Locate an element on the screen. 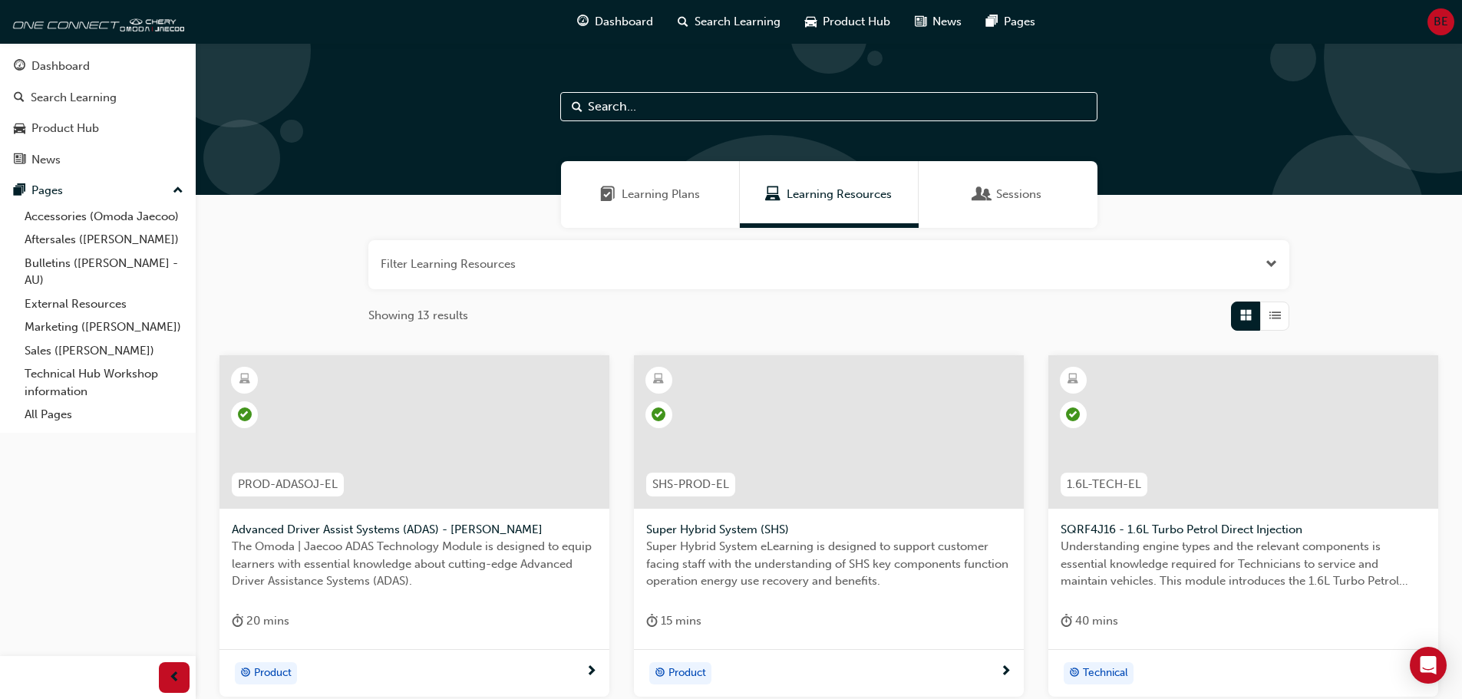 This screenshot has width=1462, height=699. div: Open Intercom Messenger is located at coordinates (1428, 665).